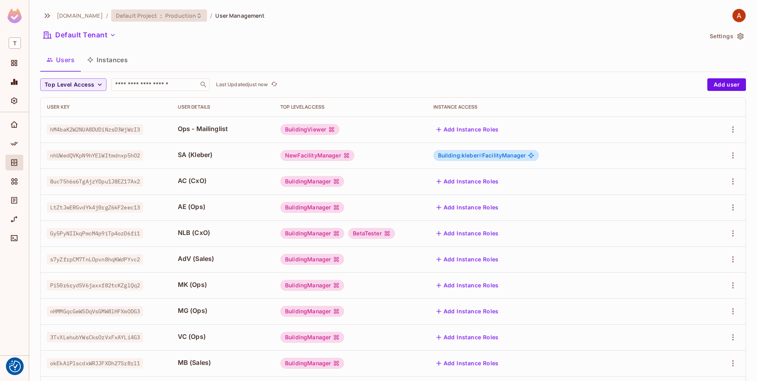 Image resolution: width=757 pixels, height=381 pixels. What do you see at coordinates (95, 338) in the screenshot?
I see `span: 3TvXLehubYWsCksOzVxFxAYLi4G3` at bounding box center [95, 338].